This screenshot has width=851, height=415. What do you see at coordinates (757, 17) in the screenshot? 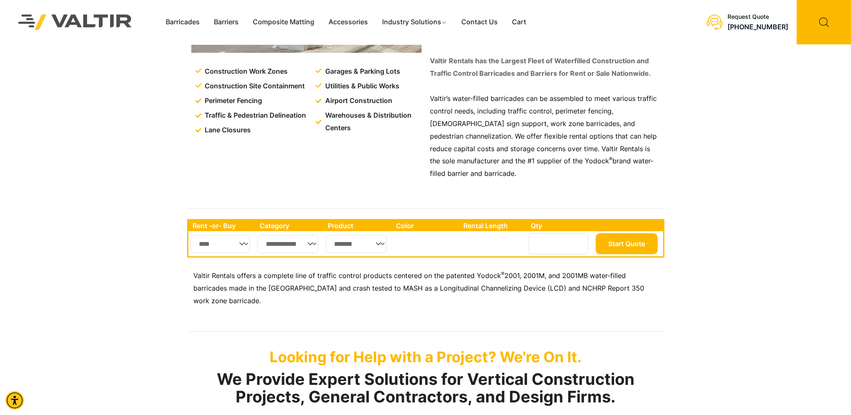
I see `div: Request Quote` at bounding box center [757, 17].